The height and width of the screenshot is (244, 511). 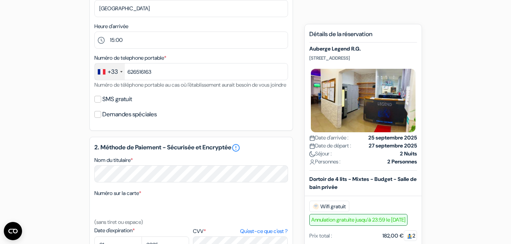 I want to click on img: moon.svg, so click(x=312, y=154).